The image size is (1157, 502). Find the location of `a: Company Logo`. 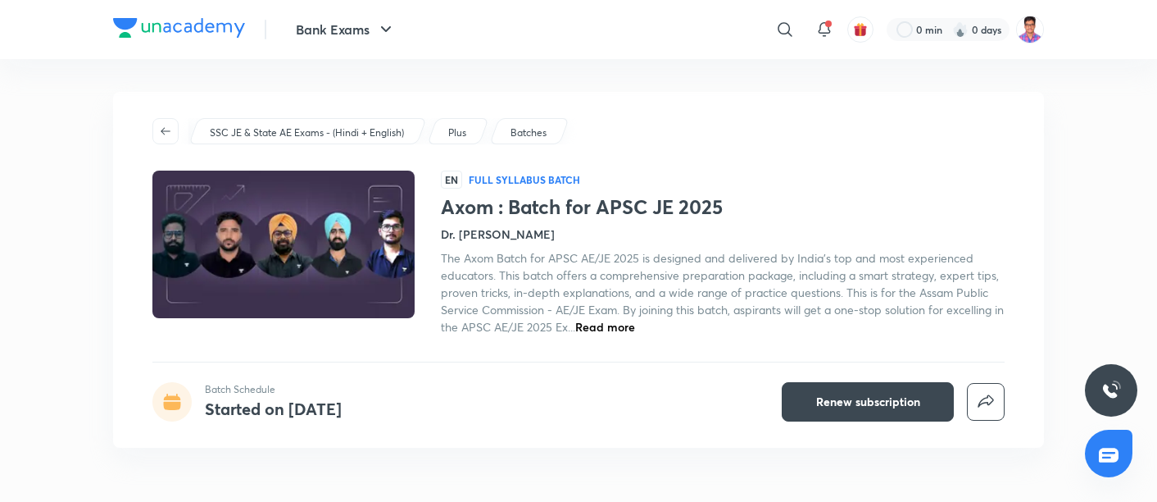

a: Company Logo is located at coordinates (179, 30).